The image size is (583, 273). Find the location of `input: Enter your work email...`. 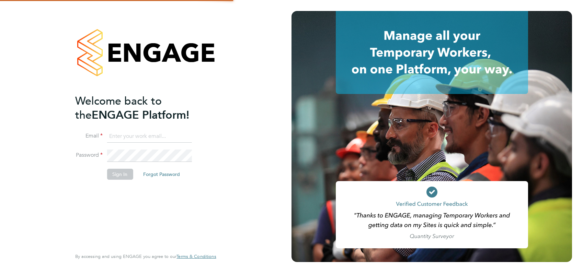

input: Enter your work email... is located at coordinates (149, 137).